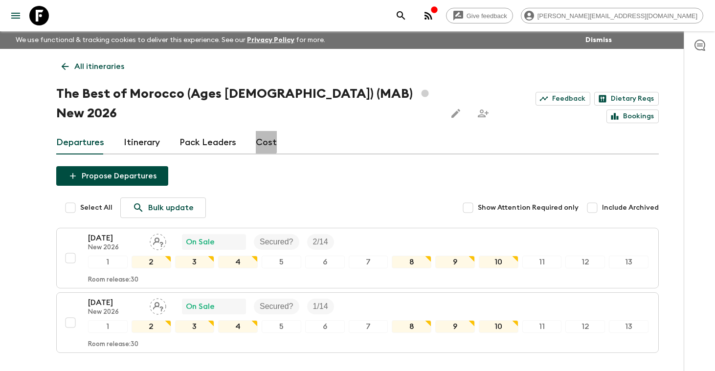  What do you see at coordinates (456, 114) in the screenshot?
I see `button: Edit this itinerary` at bounding box center [456, 114].